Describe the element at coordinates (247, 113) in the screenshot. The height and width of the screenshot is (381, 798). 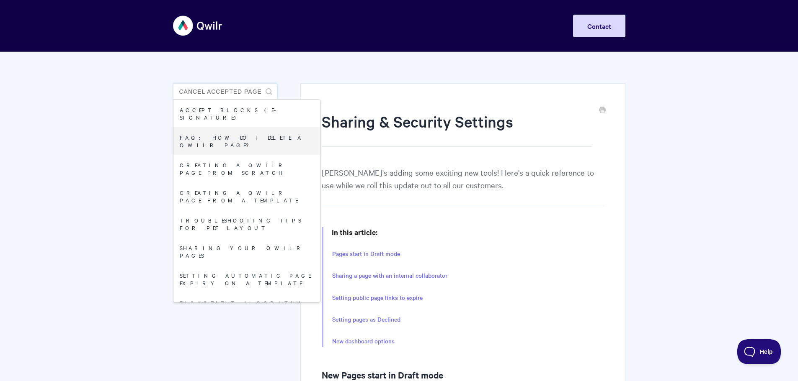
I see `a: Accept Blocks (E-Signature)` at that location.